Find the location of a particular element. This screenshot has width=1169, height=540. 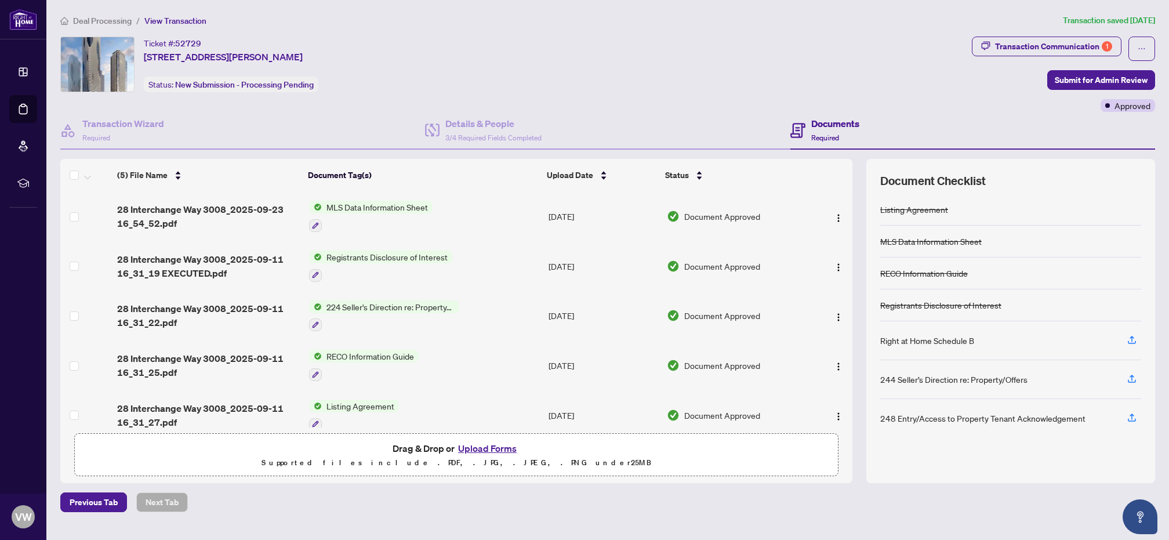

span: MLS Data Information Sheet is located at coordinates (377, 207).